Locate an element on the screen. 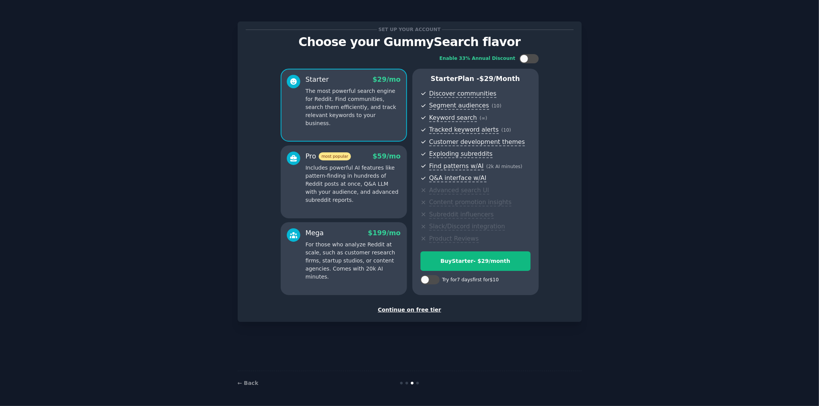  span: Slack/Discord integration is located at coordinates (467, 226).